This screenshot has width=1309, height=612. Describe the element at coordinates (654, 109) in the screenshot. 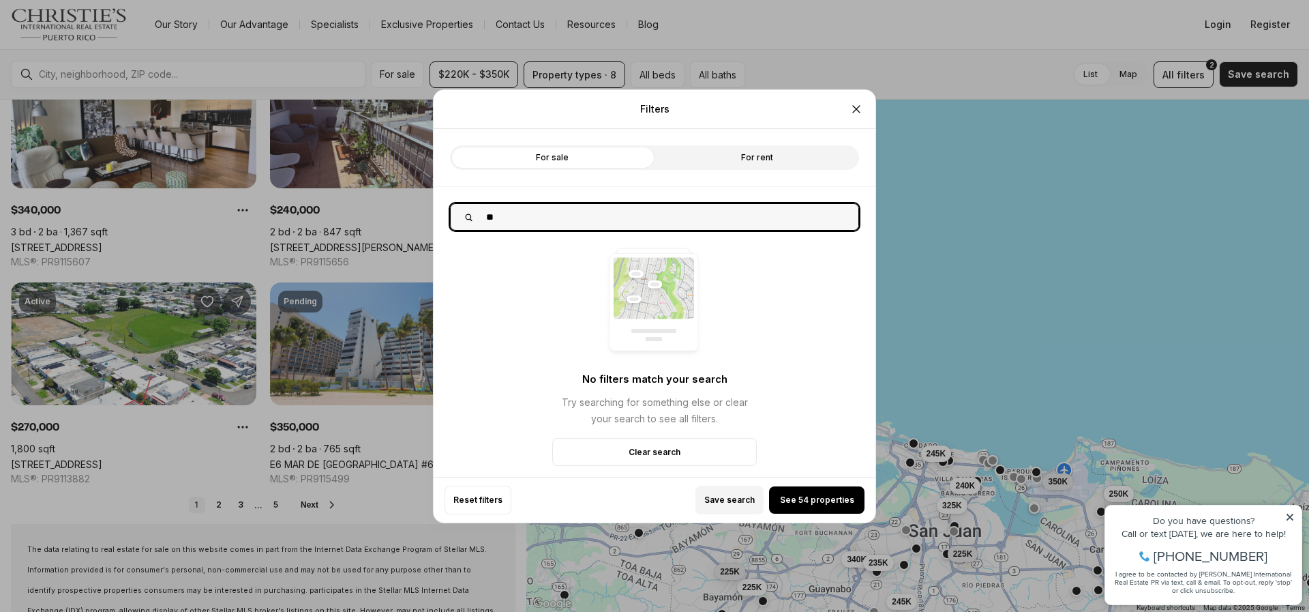

I see `p: Filters` at that location.